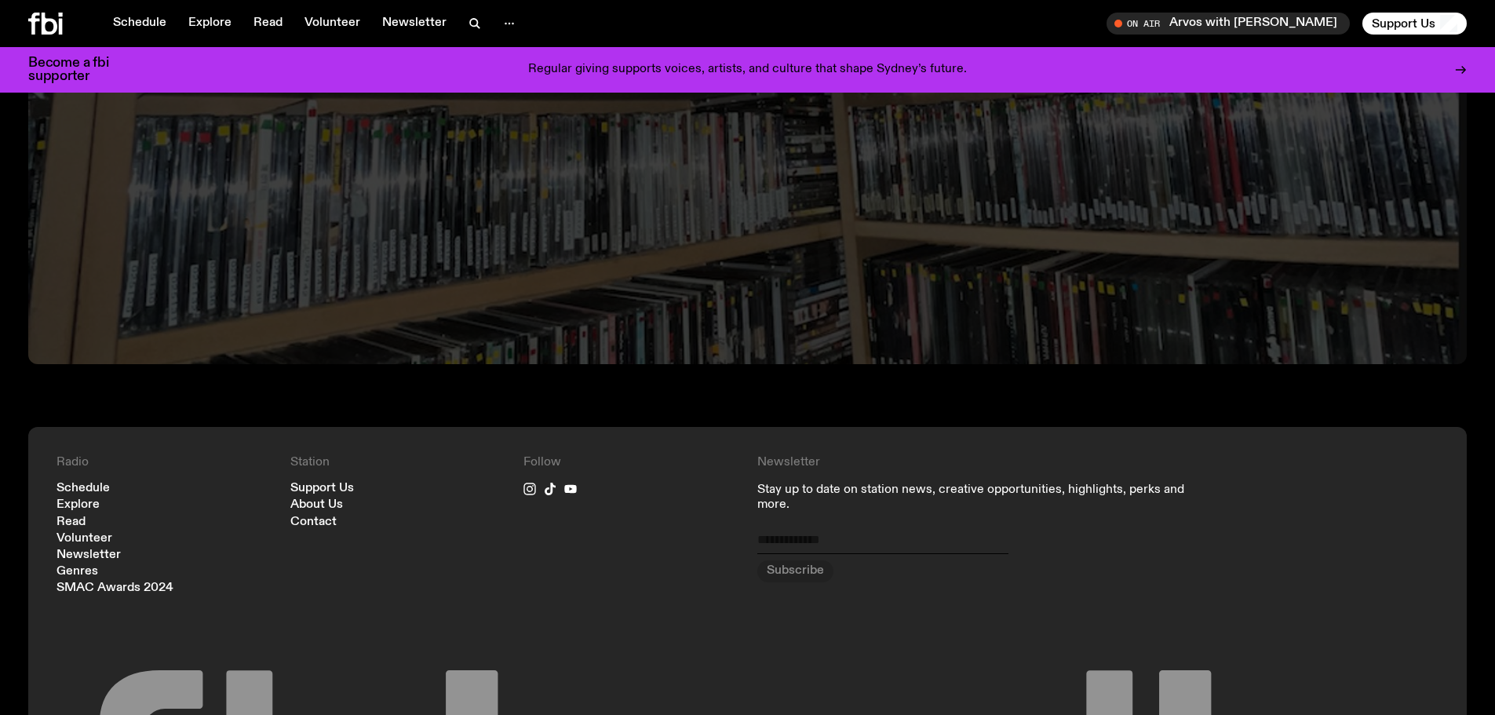 Image resolution: width=1495 pixels, height=715 pixels. What do you see at coordinates (322, 488) in the screenshot?
I see `a: Support Us` at bounding box center [322, 488].